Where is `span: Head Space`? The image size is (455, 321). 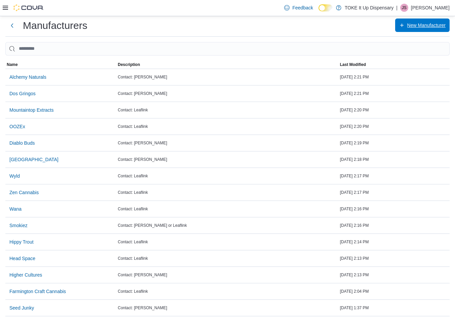
span: Head Space is located at coordinates (22, 258).